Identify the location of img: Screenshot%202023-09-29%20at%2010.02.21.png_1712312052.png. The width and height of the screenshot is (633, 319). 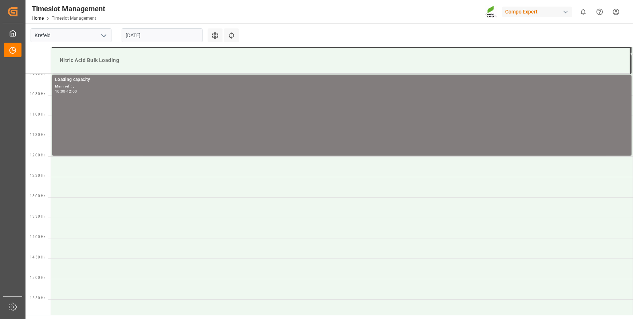
(491, 12).